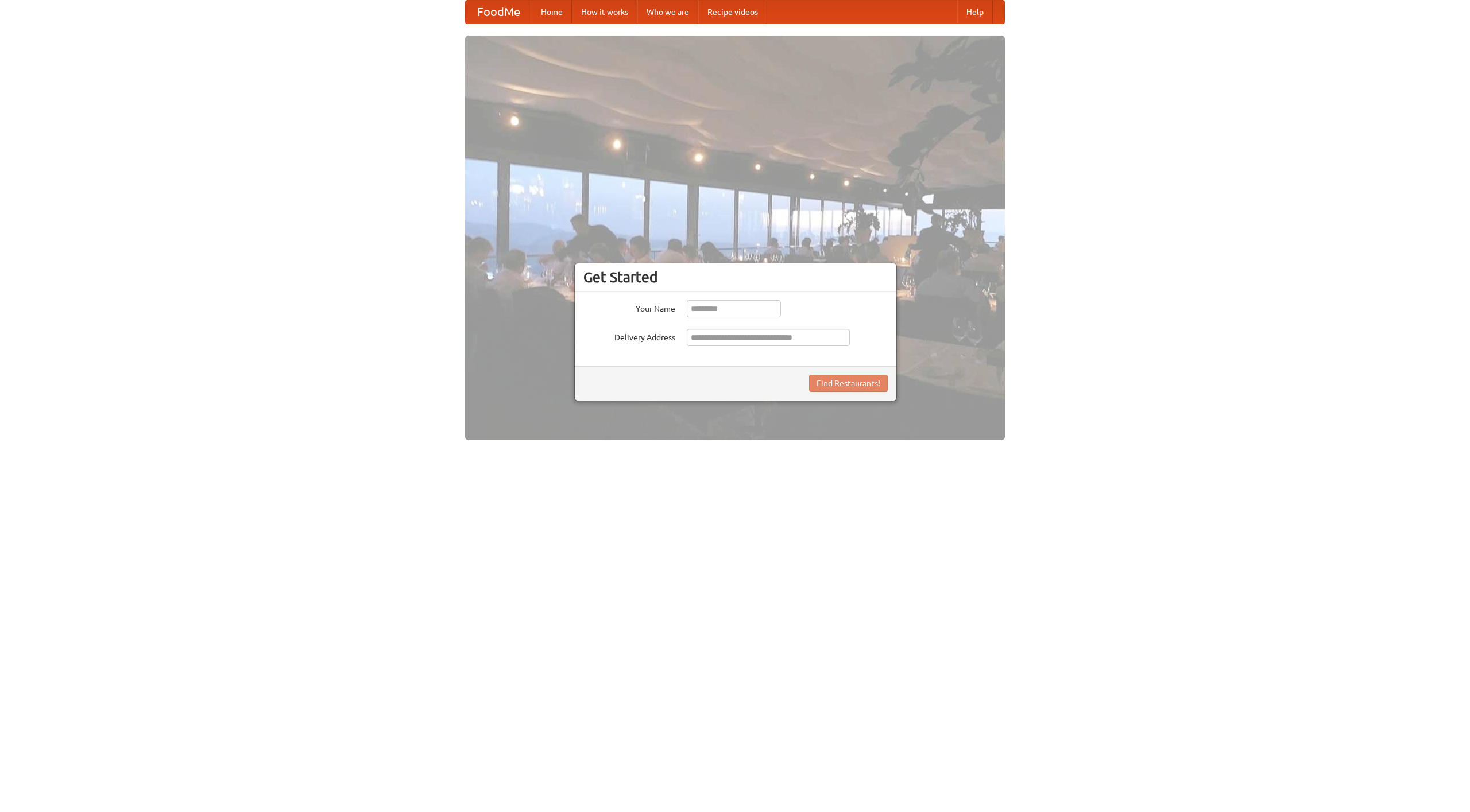 The image size is (1470, 812). What do you see at coordinates (668, 13) in the screenshot?
I see `a: Who we are` at bounding box center [668, 13].